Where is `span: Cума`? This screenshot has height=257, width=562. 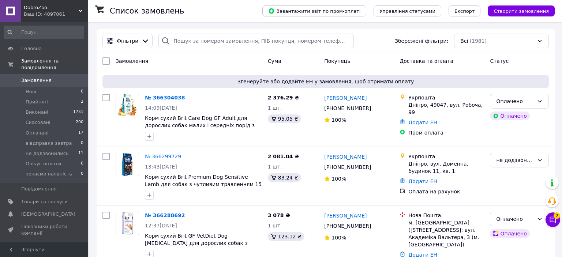 span: Cума is located at coordinates (275, 61).